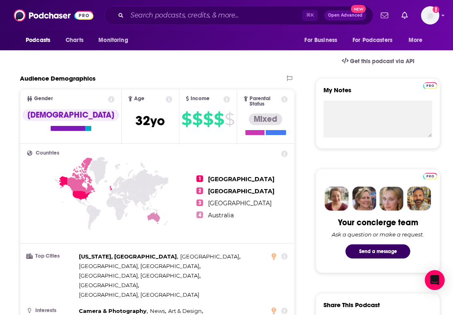 The height and width of the screenshot is (315, 453). Describe the element at coordinates (113, 311) in the screenshot. I see `span: Camera & Photography` at that location.